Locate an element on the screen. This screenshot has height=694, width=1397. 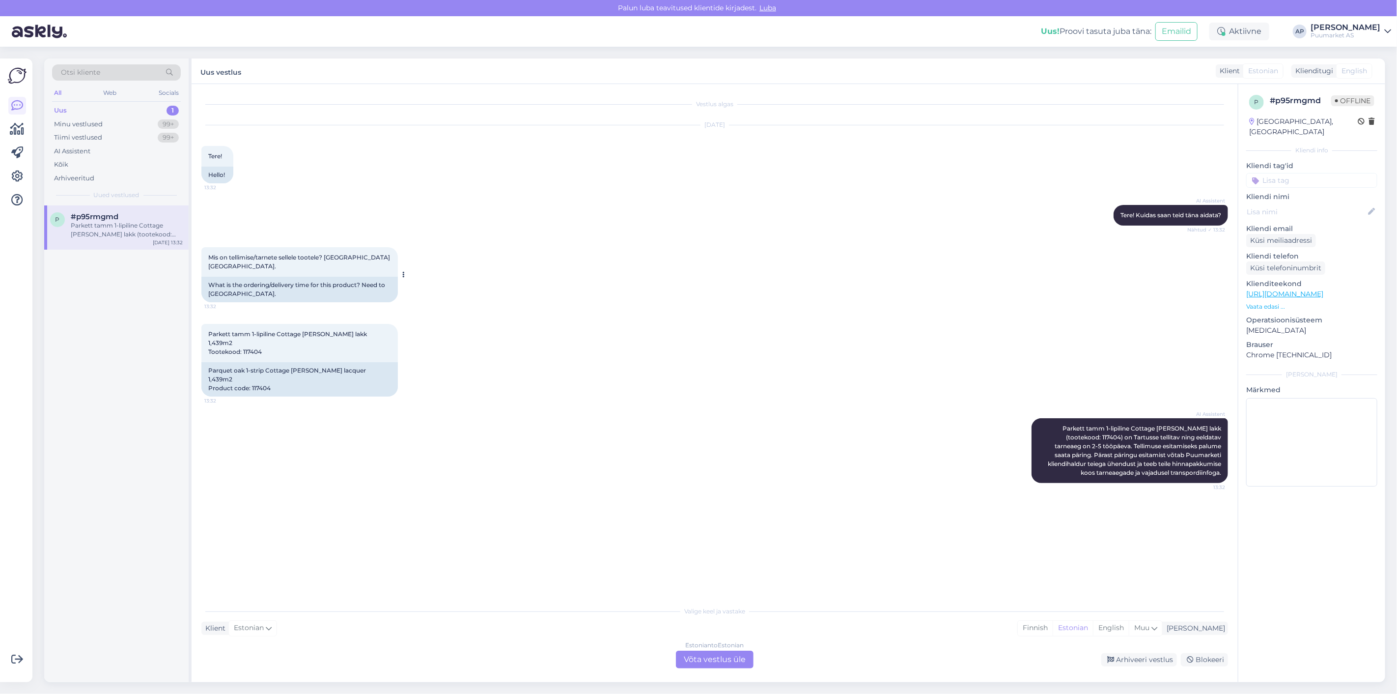
div: Socials is located at coordinates (168, 93).